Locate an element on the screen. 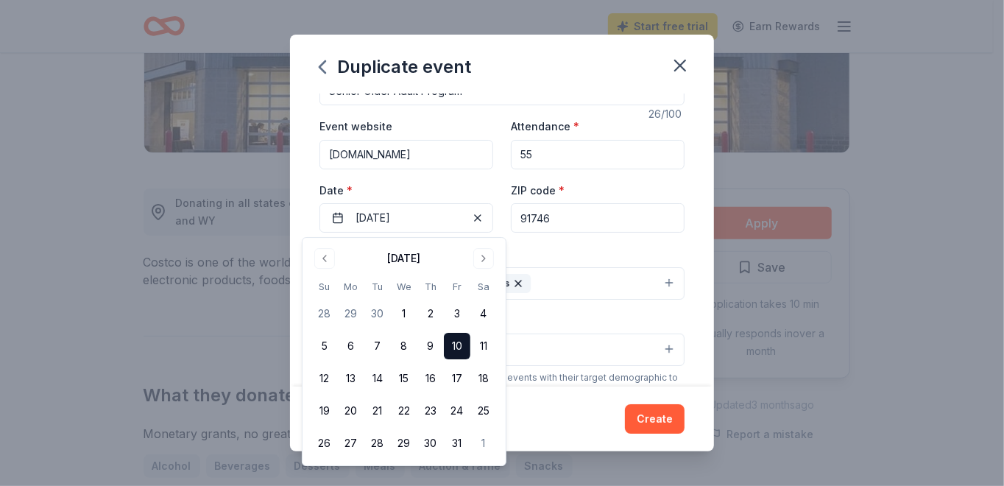 The image size is (1004, 486). th: Tuesday is located at coordinates (377, 286).